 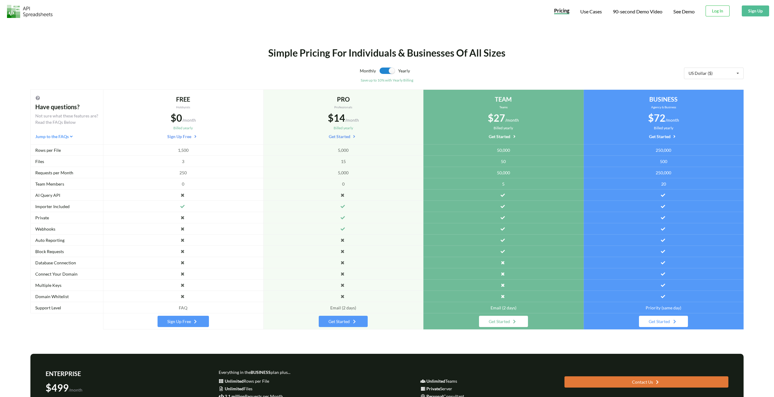 I want to click on div: Support Level, so click(x=67, y=307).